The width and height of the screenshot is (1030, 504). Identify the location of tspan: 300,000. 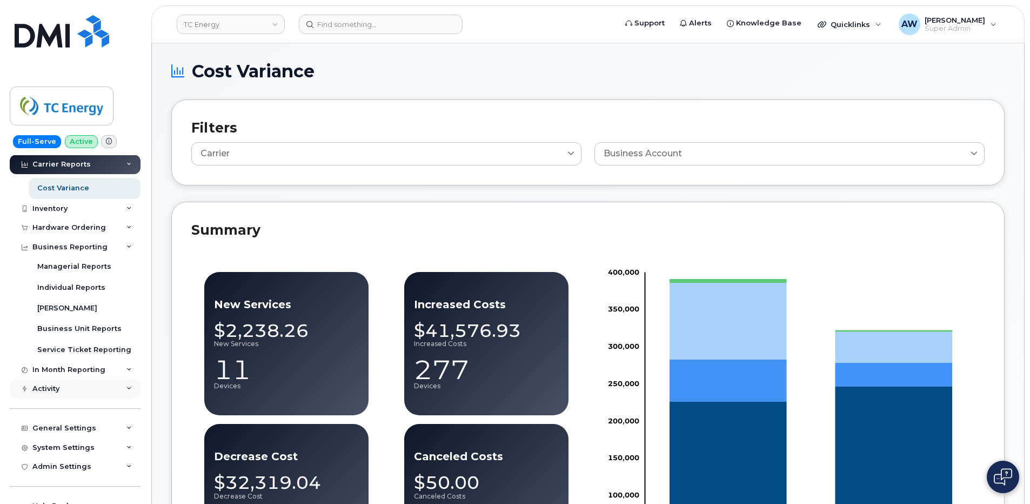
(624, 346).